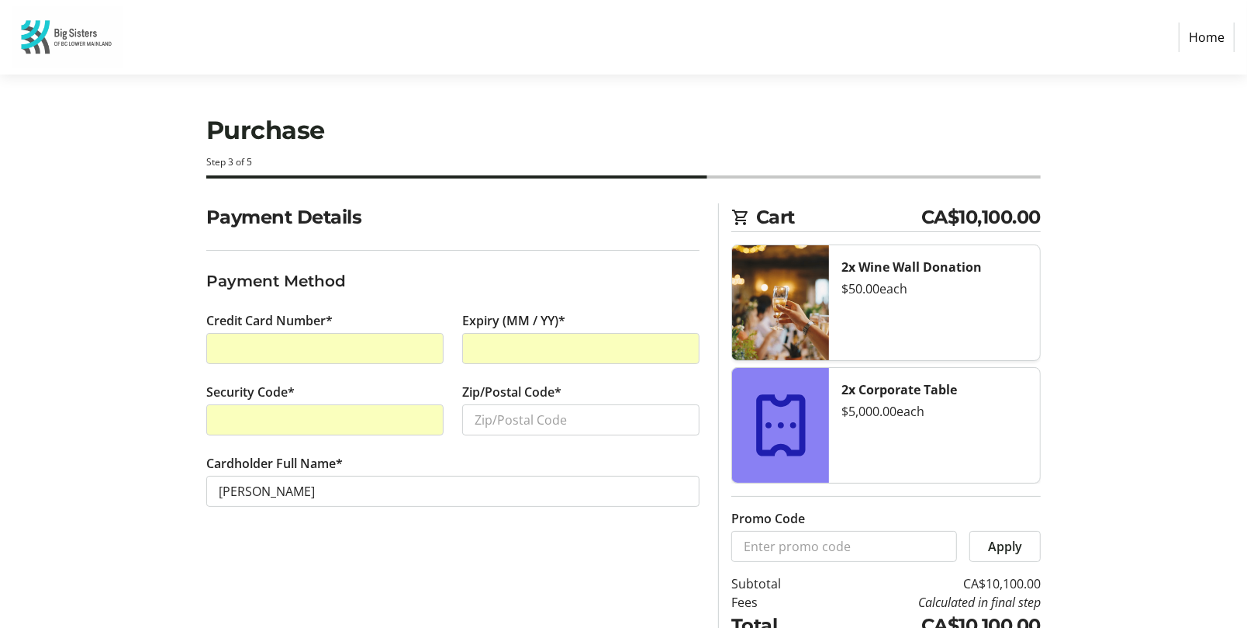 Image resolution: width=1247 pixels, height=628 pixels. What do you see at coordinates (981, 217) in the screenshot?
I see `span: CA$10,100.00` at bounding box center [981, 217].